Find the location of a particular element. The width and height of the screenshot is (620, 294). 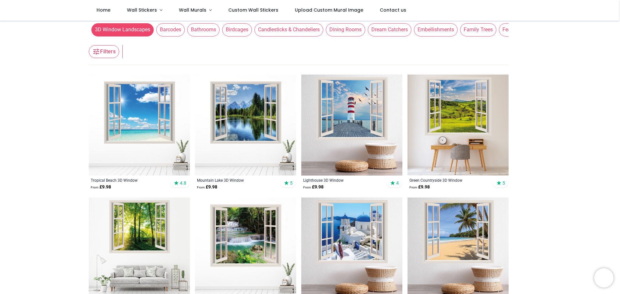

a: Mountain Lake 3D Window is located at coordinates (236, 180).